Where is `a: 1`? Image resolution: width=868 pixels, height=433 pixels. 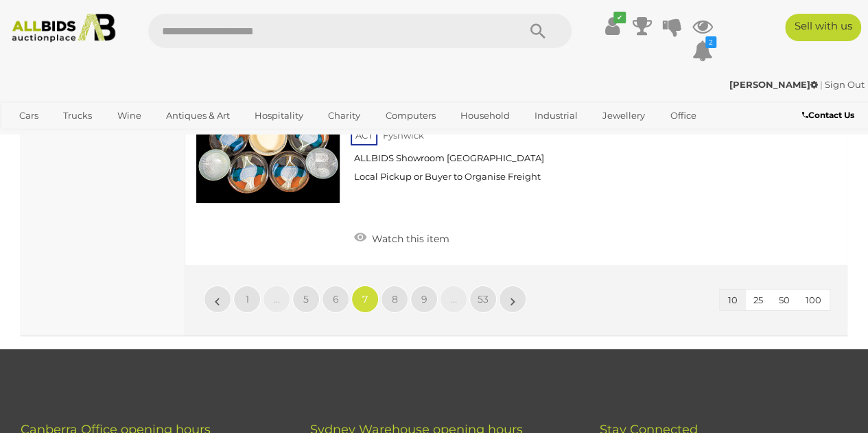 a: 1 is located at coordinates (247, 299).